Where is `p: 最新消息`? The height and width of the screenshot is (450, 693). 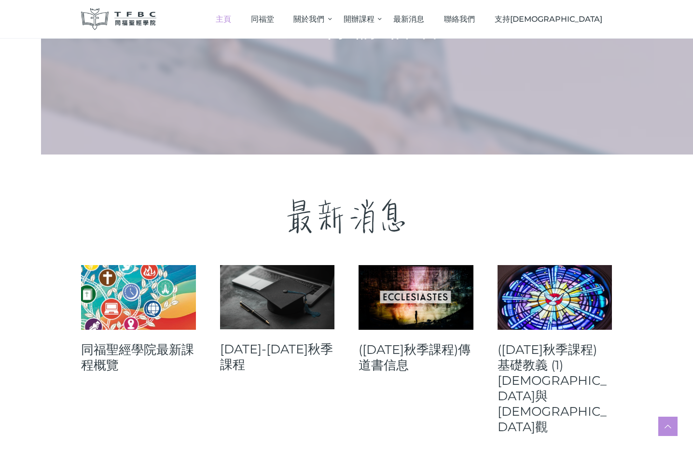
p: 最新消息 is located at coordinates (347, 217).